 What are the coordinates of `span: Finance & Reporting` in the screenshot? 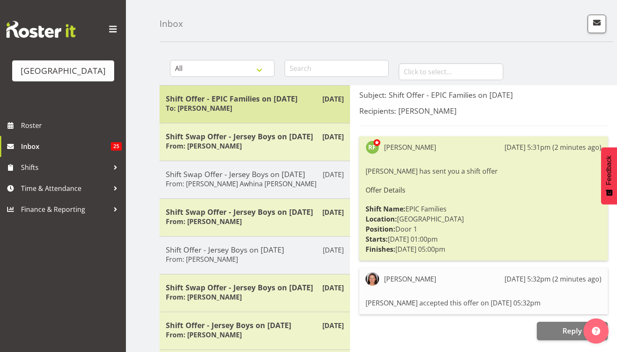 It's located at (65, 209).